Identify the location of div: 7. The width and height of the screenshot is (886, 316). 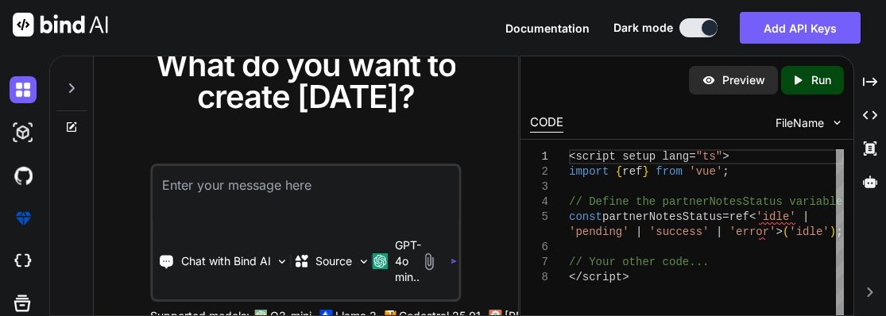
(538, 262).